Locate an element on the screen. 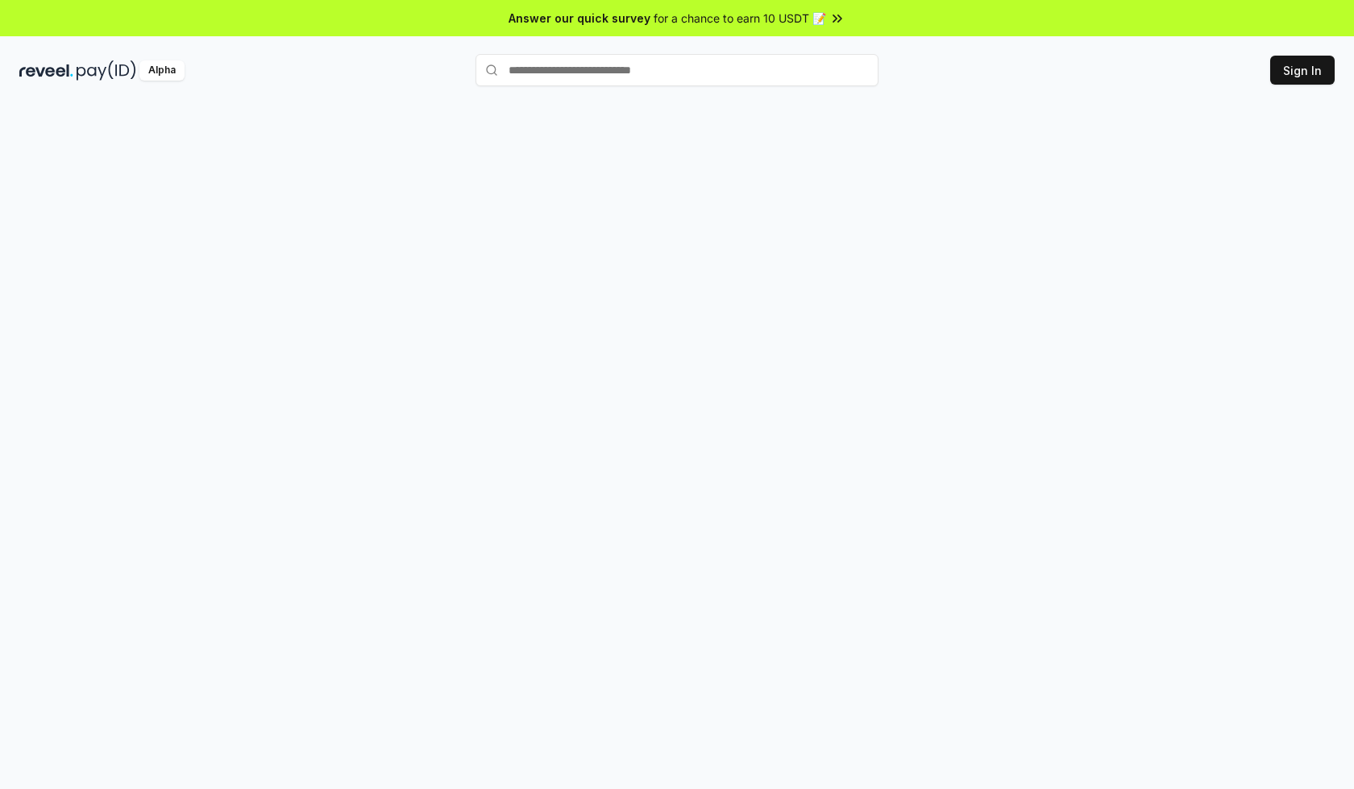  img: pay_id is located at coordinates (106, 70).